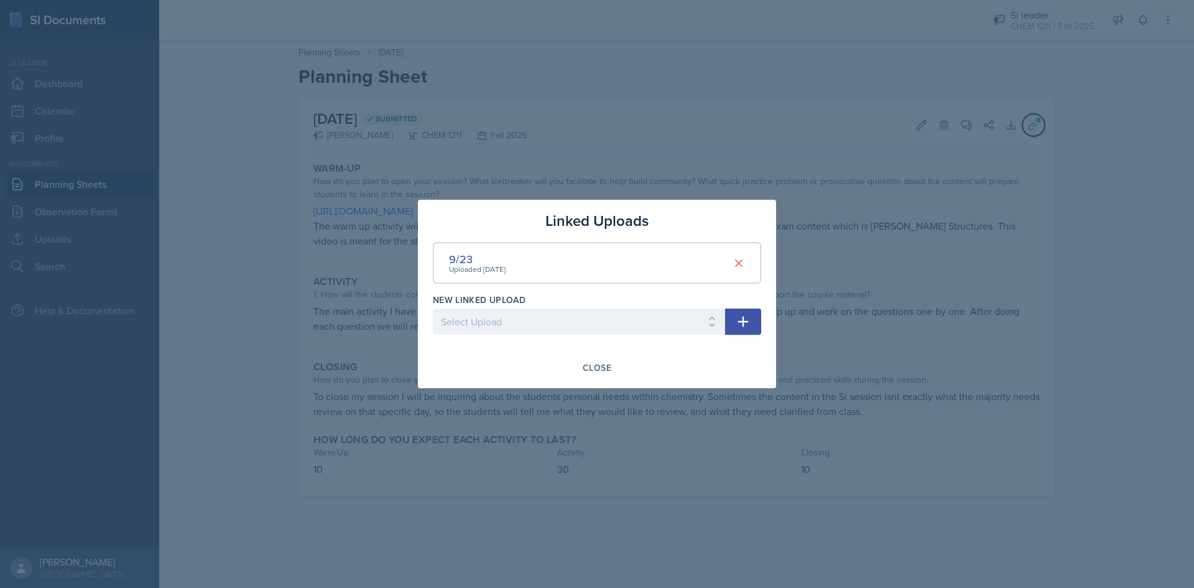 This screenshot has height=588, width=1194. I want to click on h3: Linked Uploads, so click(597, 221).